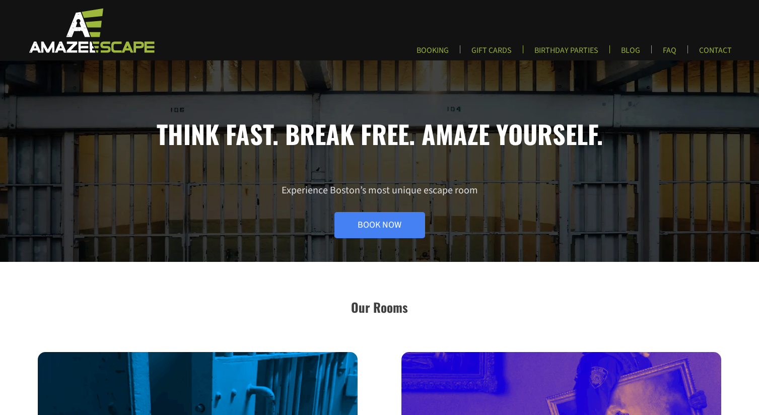  What do you see at coordinates (432, 53) in the screenshot?
I see `a: BOOKING` at bounding box center [432, 53].